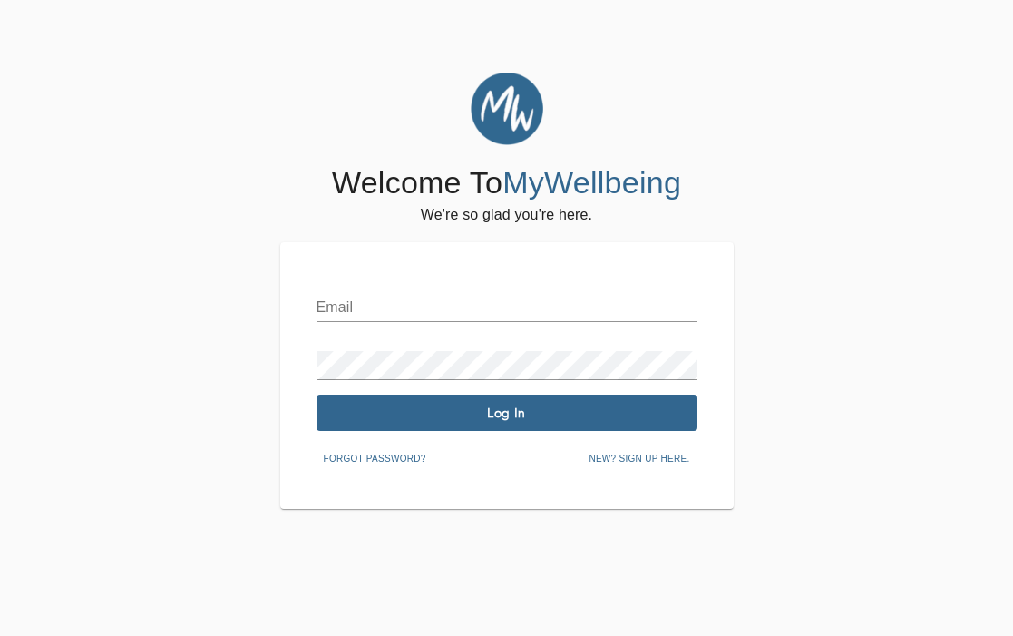  I want to click on img: MyWellbeing, so click(507, 109).